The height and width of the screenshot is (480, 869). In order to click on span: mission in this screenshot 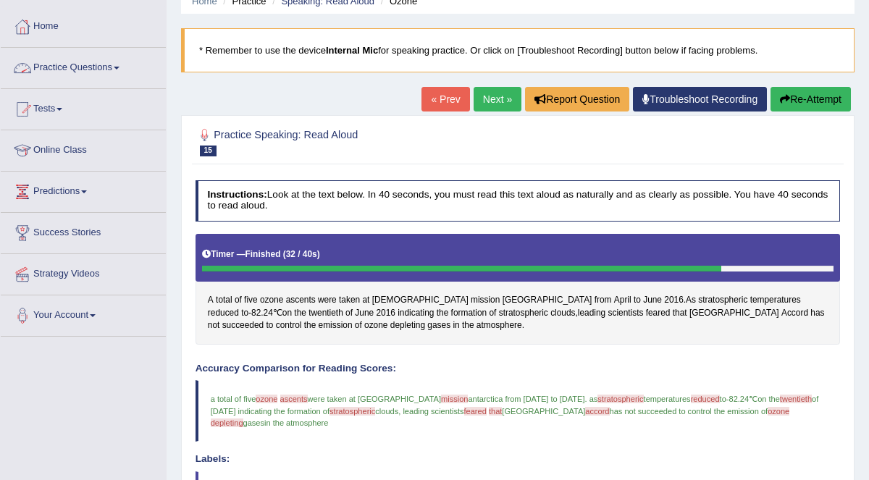, I will do `click(454, 399)`.